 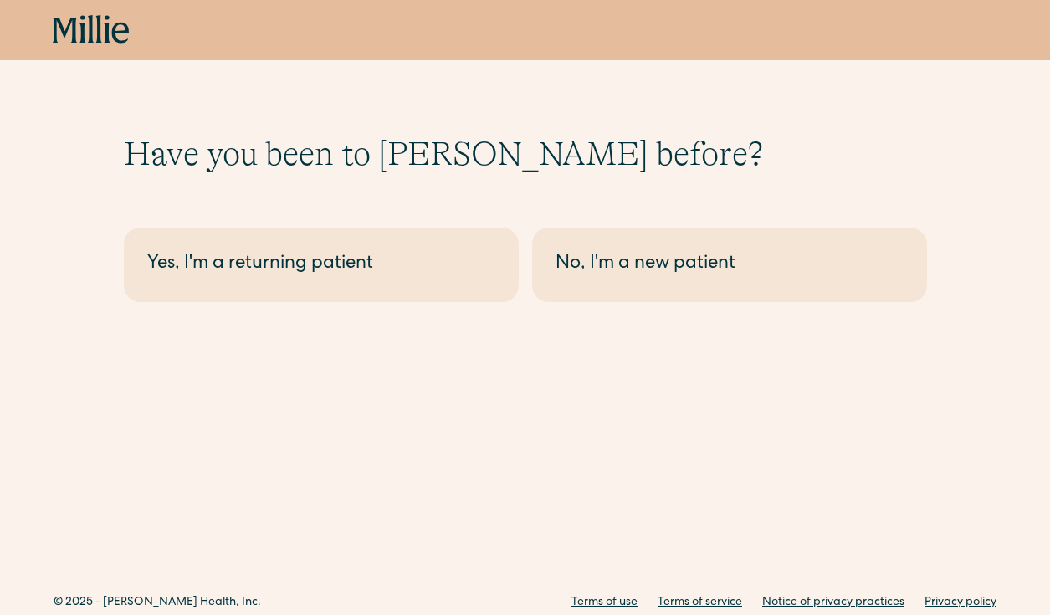 What do you see at coordinates (321, 264) in the screenshot?
I see `a: Yes, I'm a returning patient` at bounding box center [321, 264].